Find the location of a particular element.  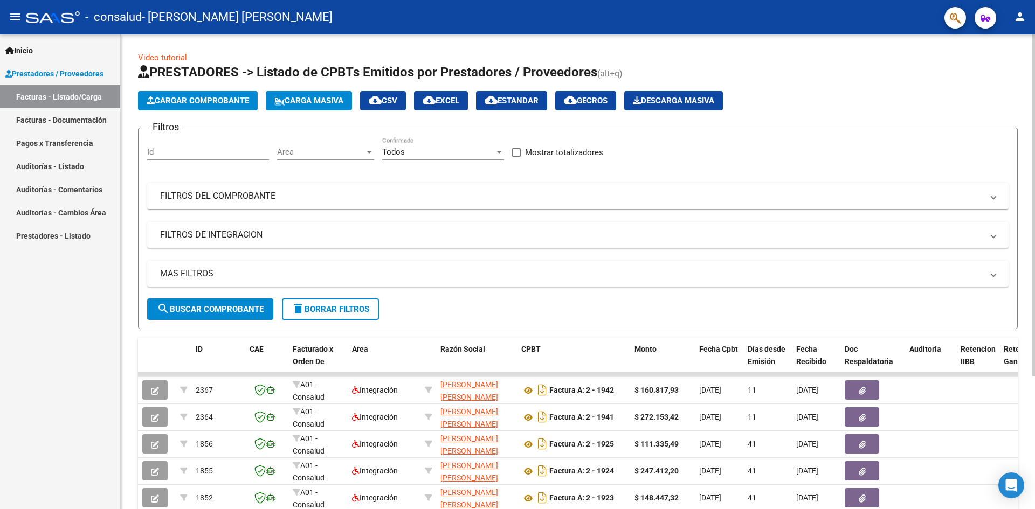

span: 11 is located at coordinates (752, 390).